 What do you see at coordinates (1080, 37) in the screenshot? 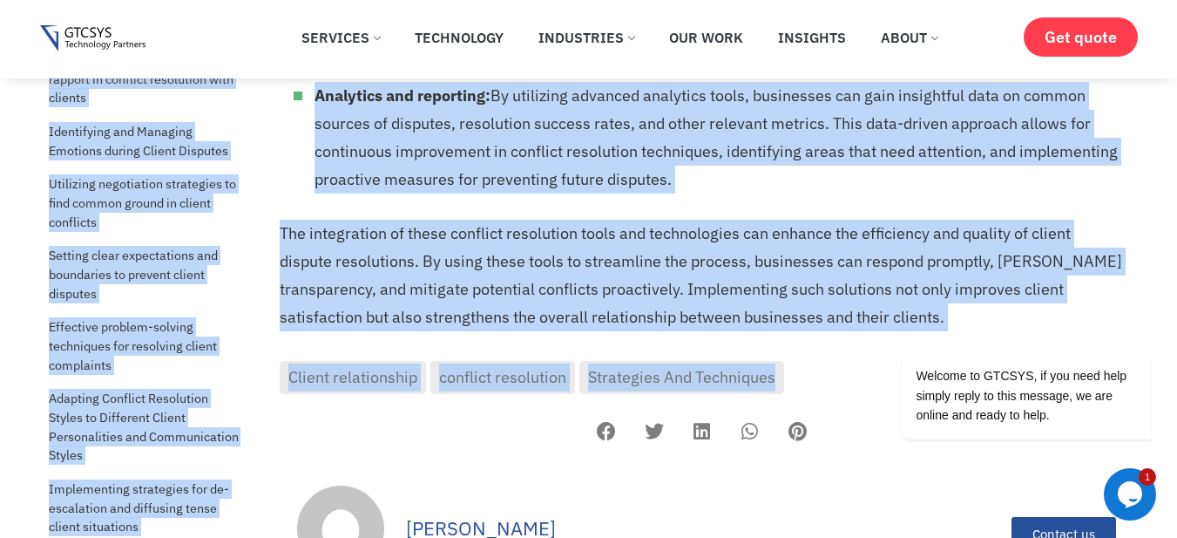
I see `span: Get quote` at bounding box center [1080, 37].